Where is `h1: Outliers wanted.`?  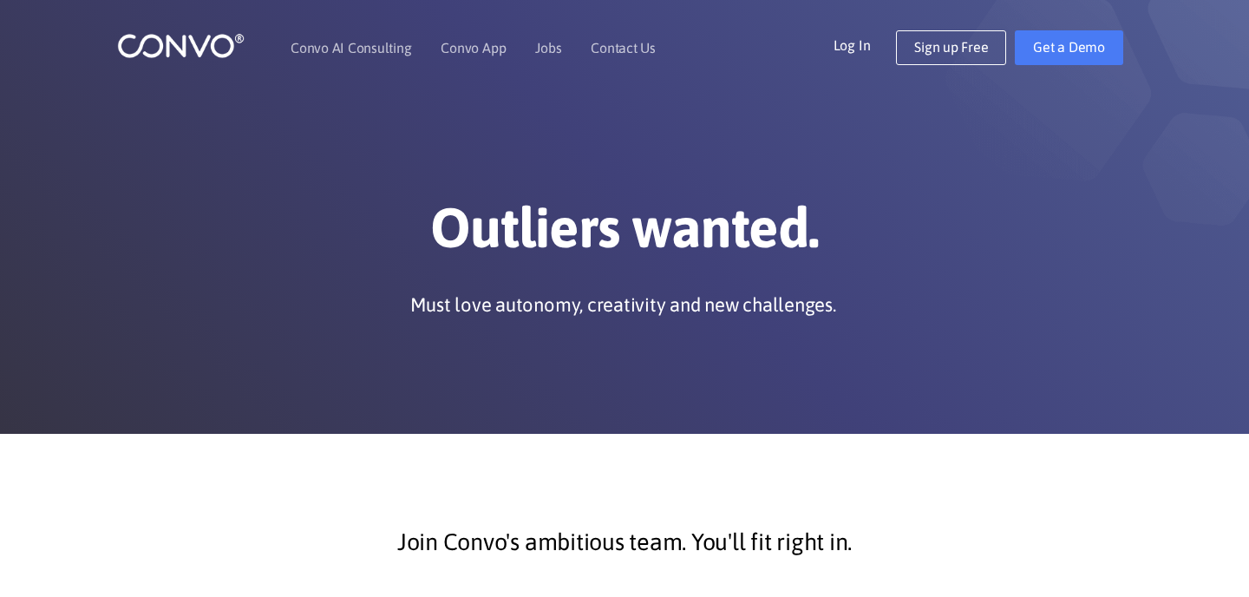
h1: Outliers wanted. is located at coordinates (624, 234).